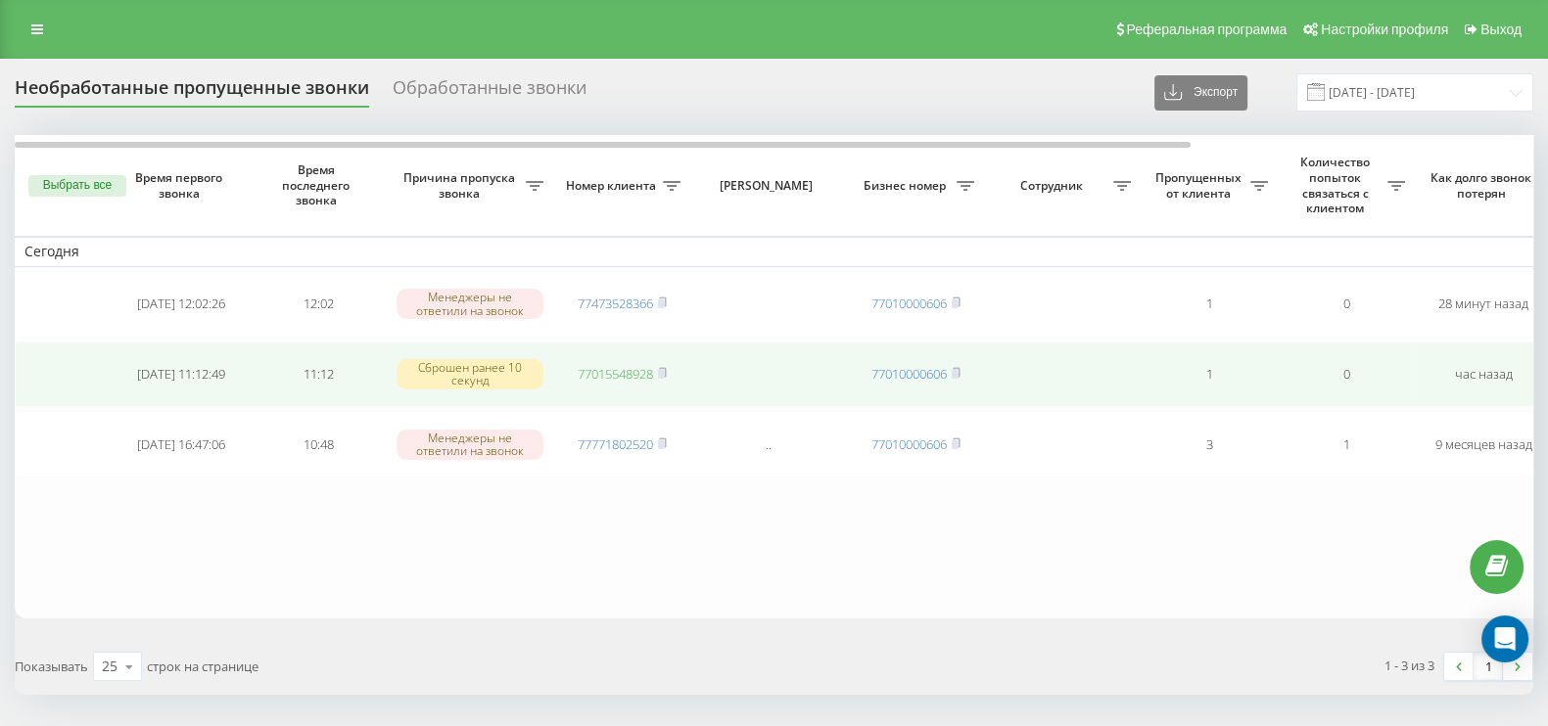  What do you see at coordinates (1501, 29) in the screenshot?
I see `span: Выход` at bounding box center [1501, 29].